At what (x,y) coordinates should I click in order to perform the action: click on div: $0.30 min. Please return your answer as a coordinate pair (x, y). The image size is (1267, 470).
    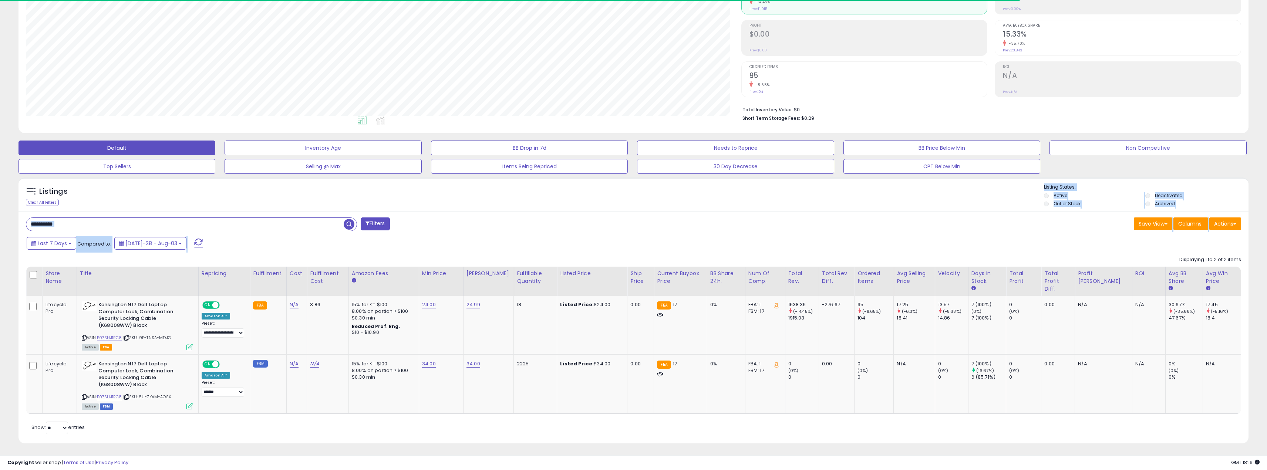
    Looking at the image, I should click on (382, 318).